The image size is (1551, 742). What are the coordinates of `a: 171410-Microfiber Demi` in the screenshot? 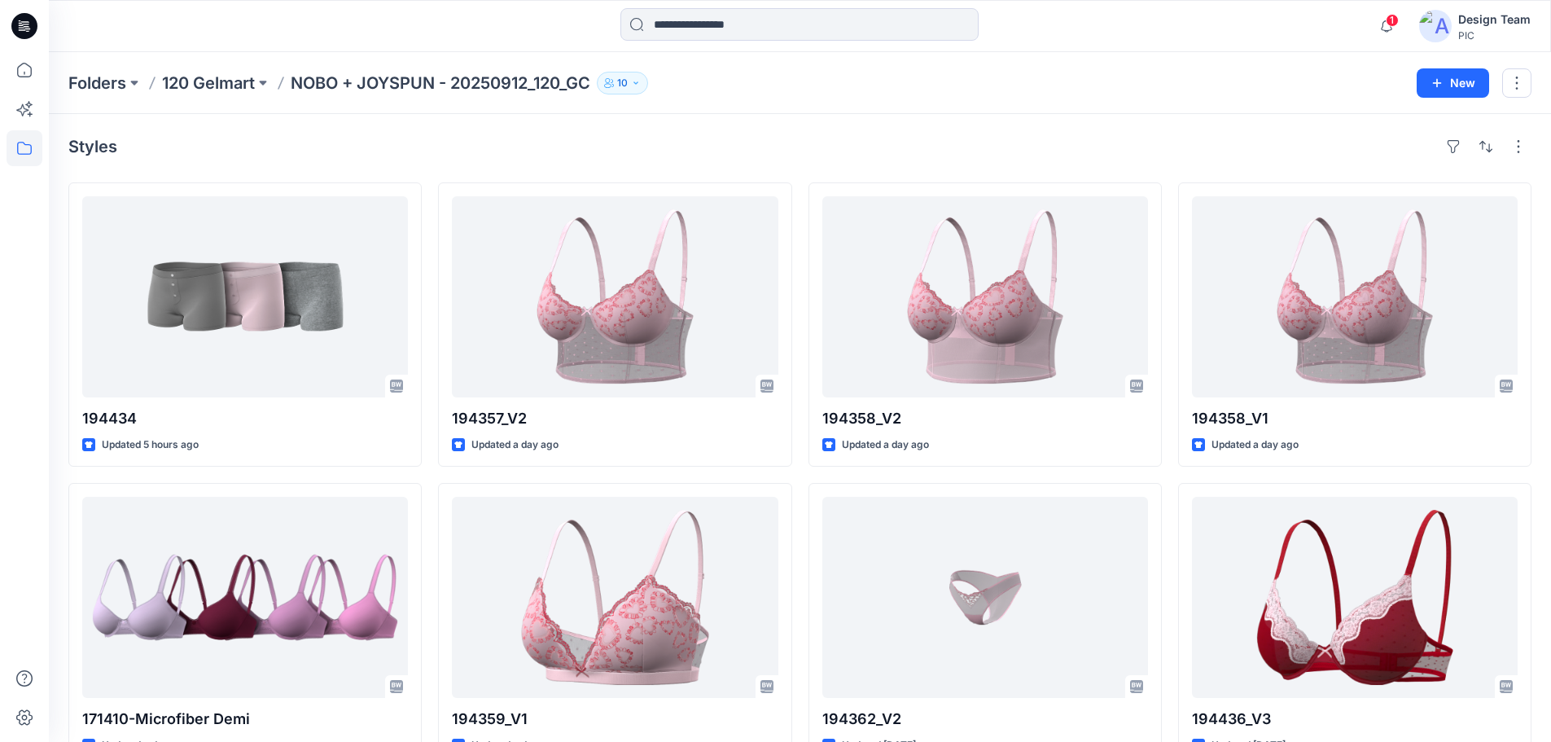 It's located at (245, 597).